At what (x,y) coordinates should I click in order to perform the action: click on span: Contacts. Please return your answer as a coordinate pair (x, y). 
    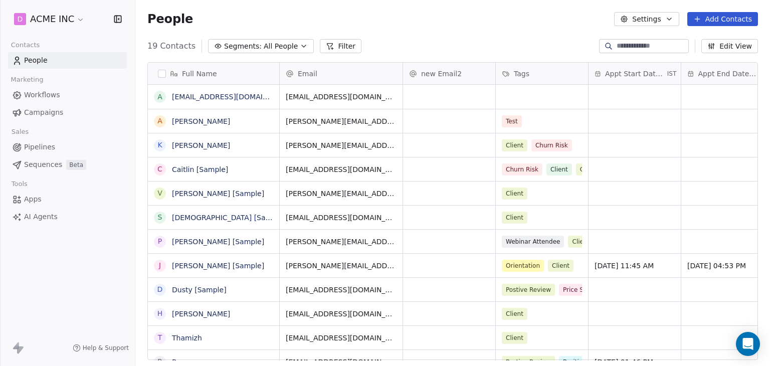
    Looking at the image, I should click on (25, 45).